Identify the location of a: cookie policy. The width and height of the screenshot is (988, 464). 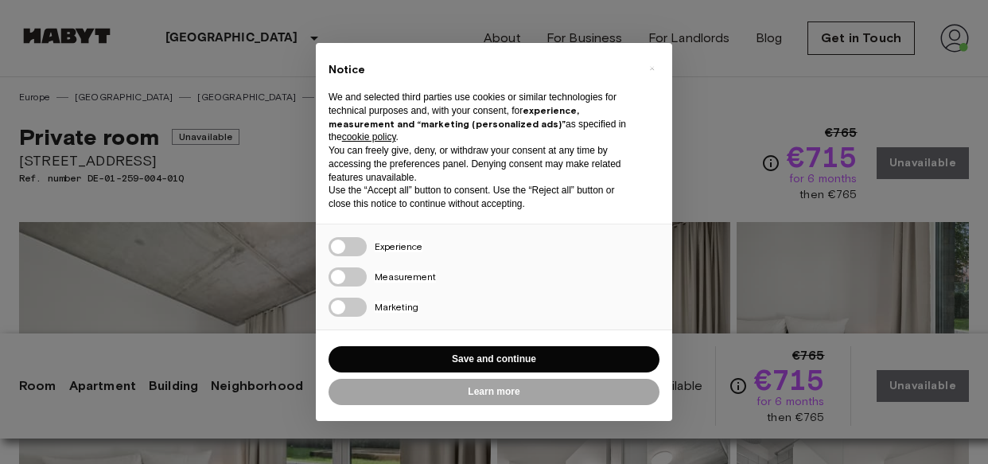
(369, 137).